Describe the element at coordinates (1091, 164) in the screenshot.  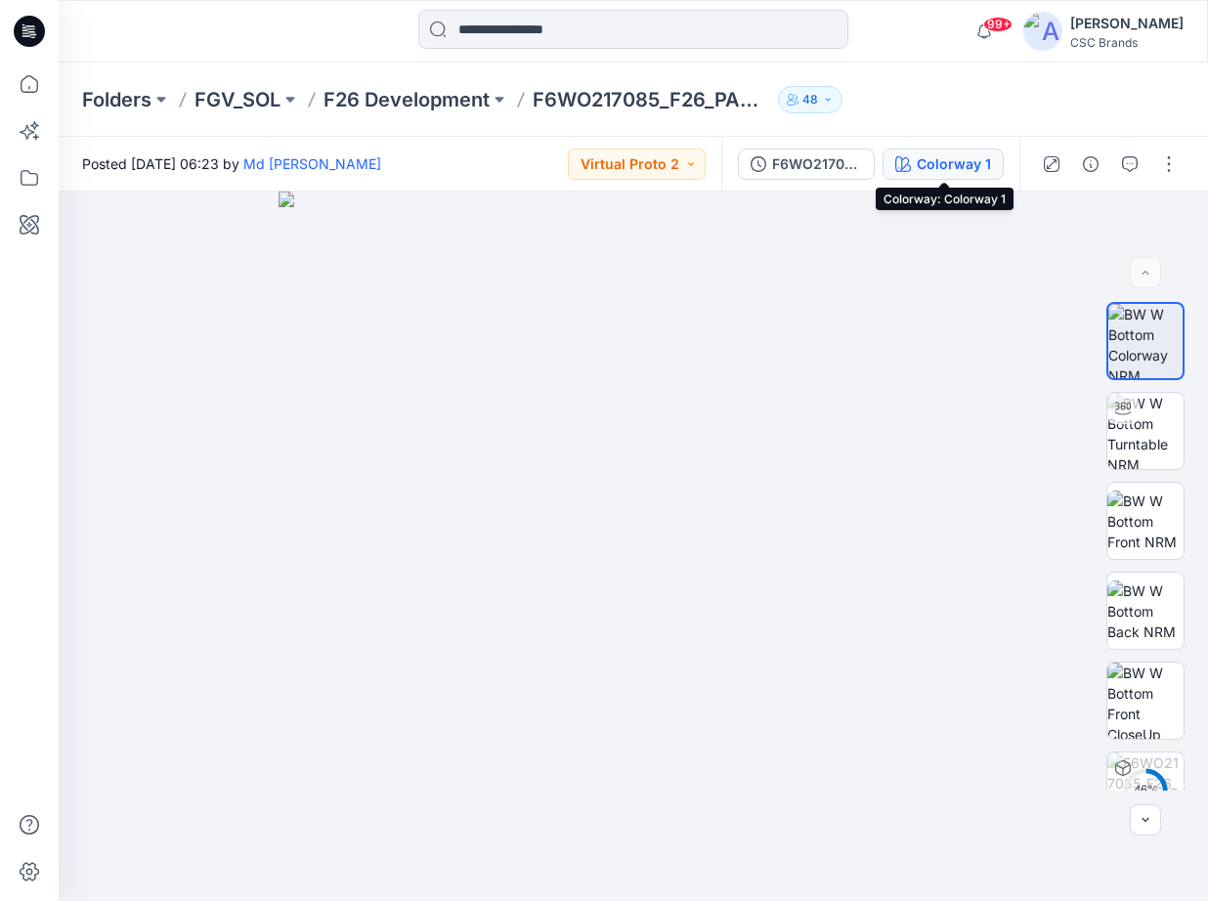
I see `button: Details` at that location.